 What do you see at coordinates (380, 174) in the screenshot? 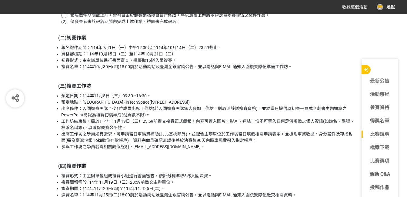
I see `a: 活動 Q&A` at bounding box center [380, 174].